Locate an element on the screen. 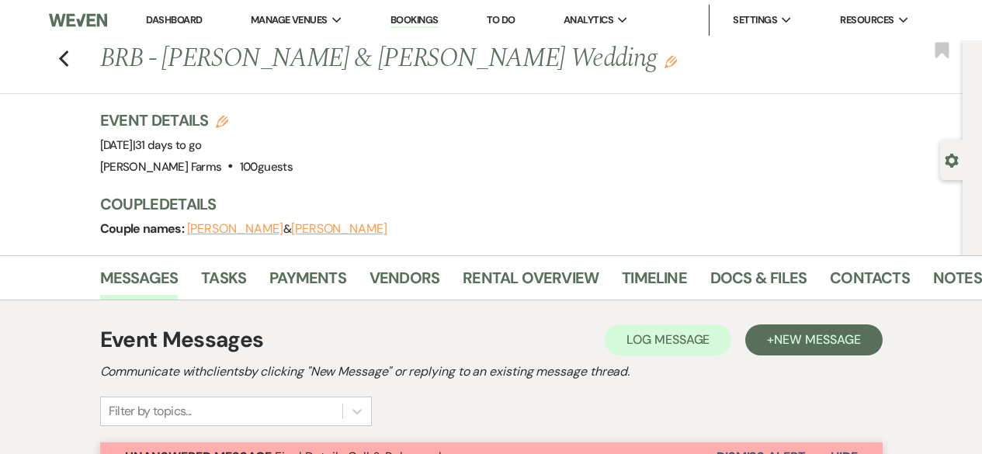  img: Weven Logo is located at coordinates (78, 20).